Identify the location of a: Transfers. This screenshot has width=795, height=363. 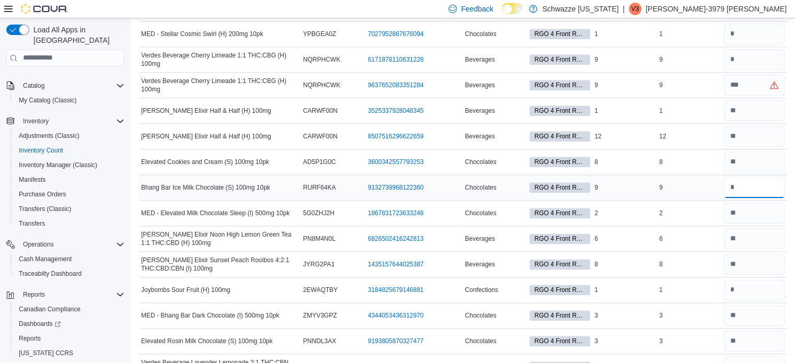
(32, 224).